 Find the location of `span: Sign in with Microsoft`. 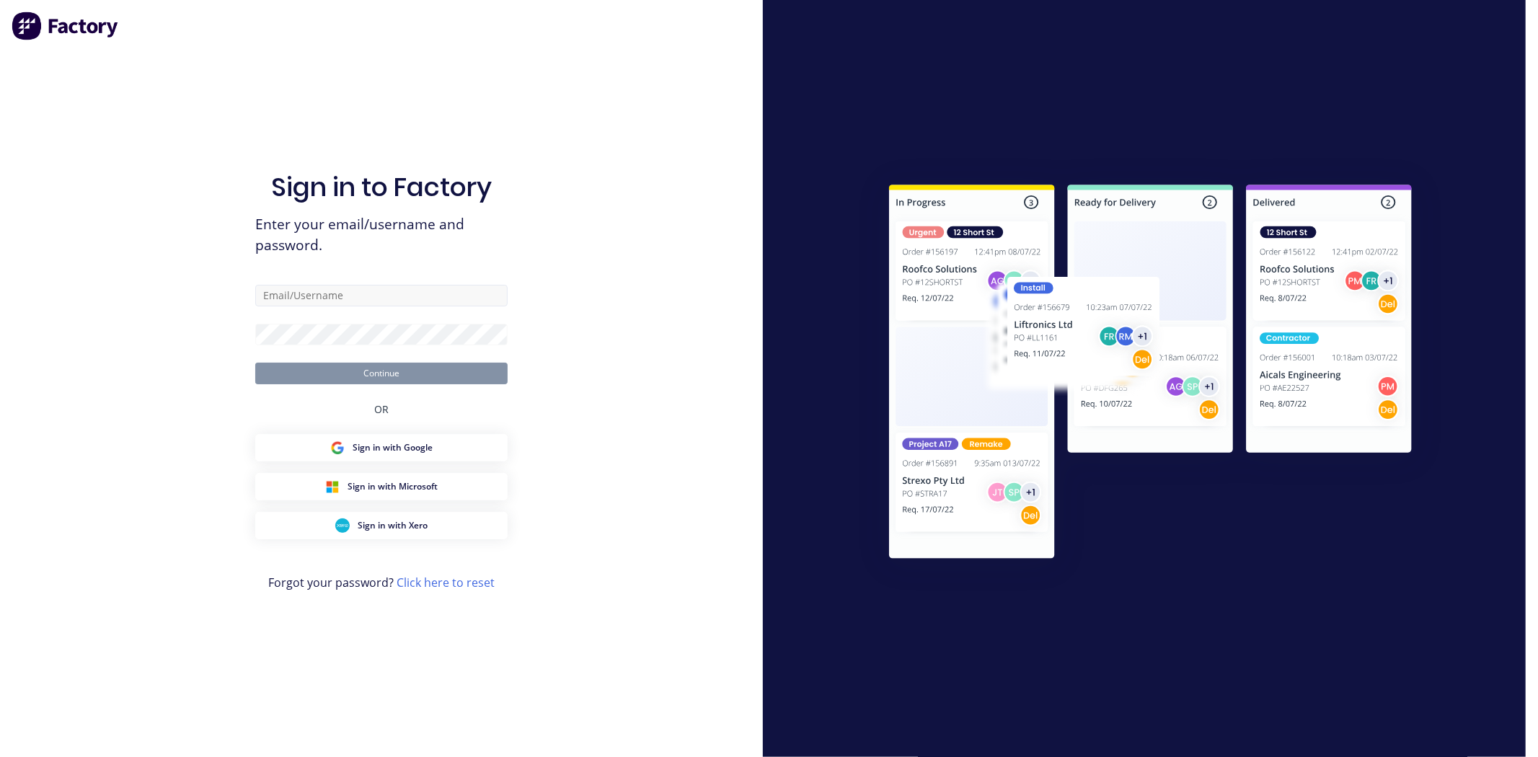

span: Sign in with Microsoft is located at coordinates (393, 487).